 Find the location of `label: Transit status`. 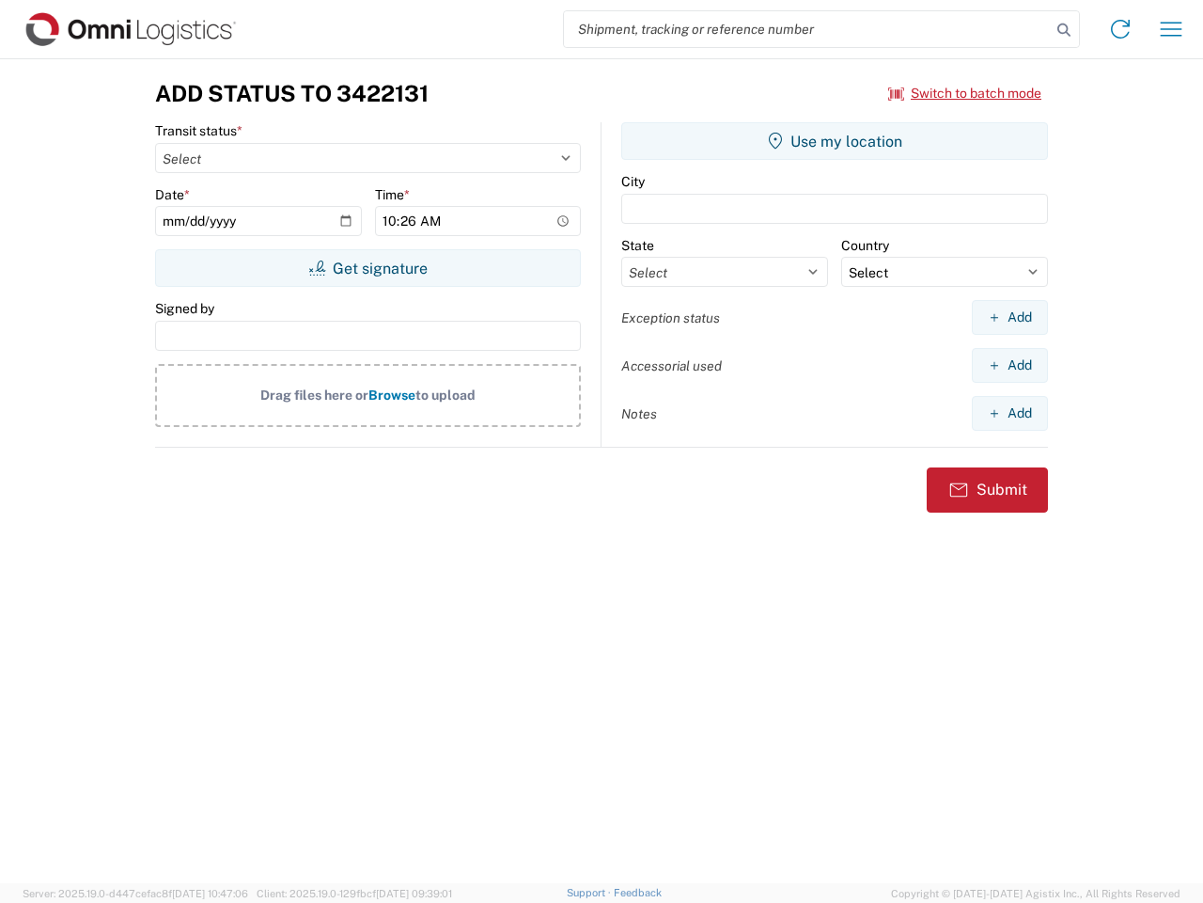

label: Transit status is located at coordinates (198, 131).